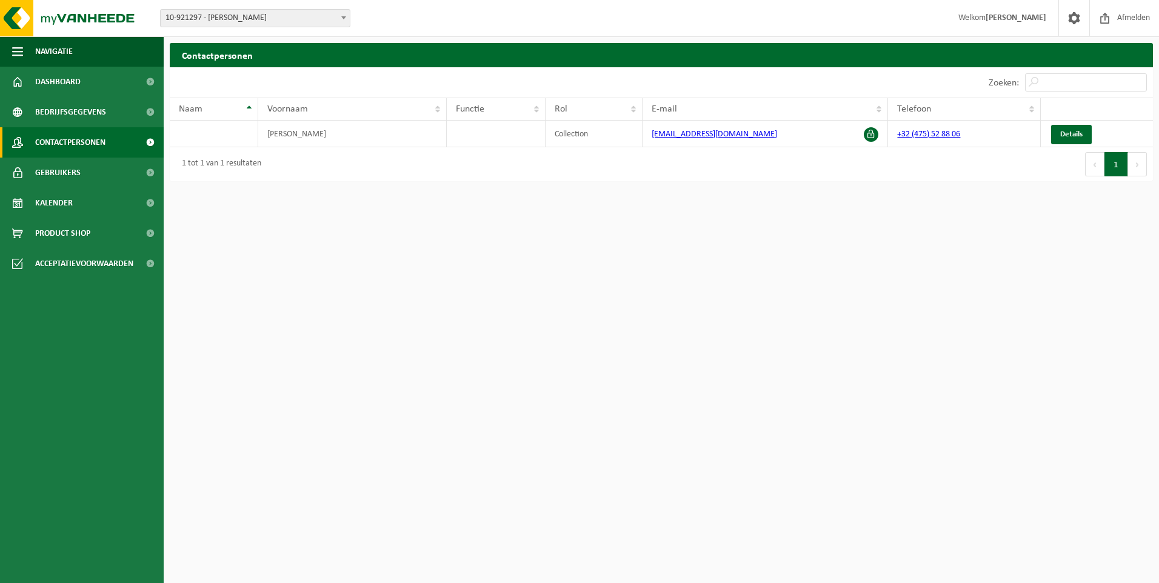 The height and width of the screenshot is (583, 1159). Describe the element at coordinates (929, 134) in the screenshot. I see `a: +32 (475) 52 88 06` at that location.